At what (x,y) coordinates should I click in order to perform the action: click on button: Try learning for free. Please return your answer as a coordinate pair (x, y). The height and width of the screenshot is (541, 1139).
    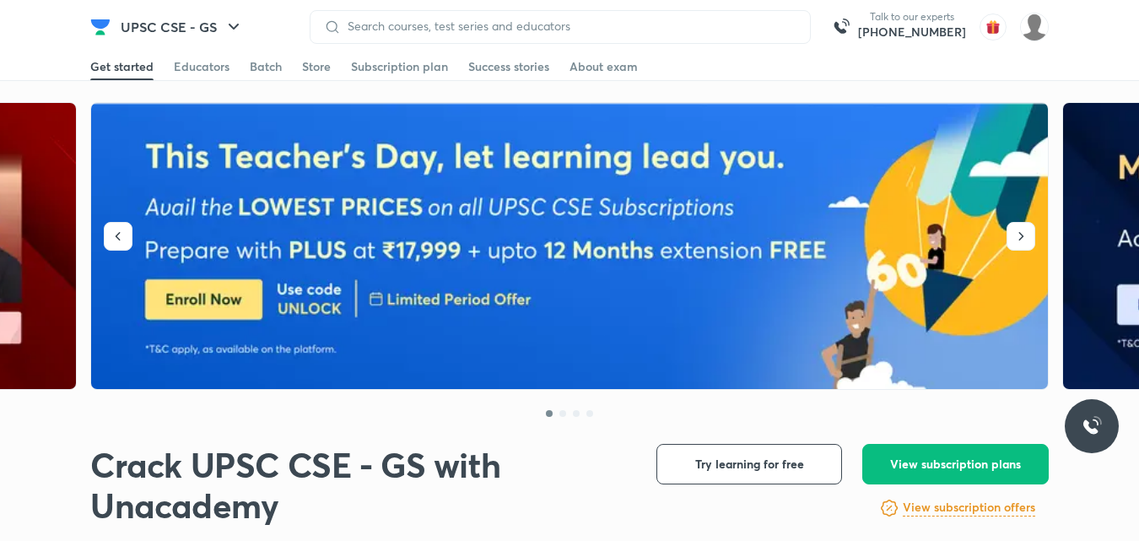
    Looking at the image, I should click on (749, 464).